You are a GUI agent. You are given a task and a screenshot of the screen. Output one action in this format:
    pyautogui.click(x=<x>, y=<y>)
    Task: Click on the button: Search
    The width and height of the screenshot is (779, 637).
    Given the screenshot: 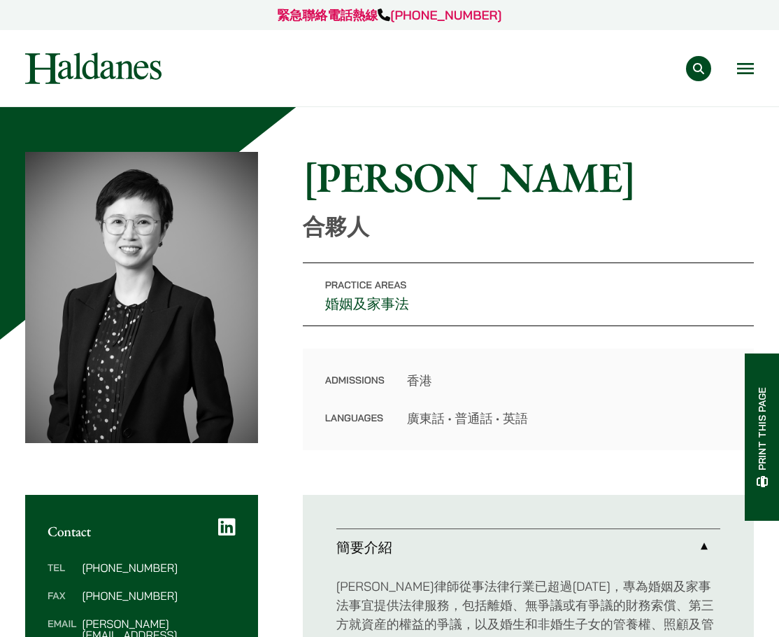 What is the action you would take?
    pyautogui.click(x=699, y=69)
    